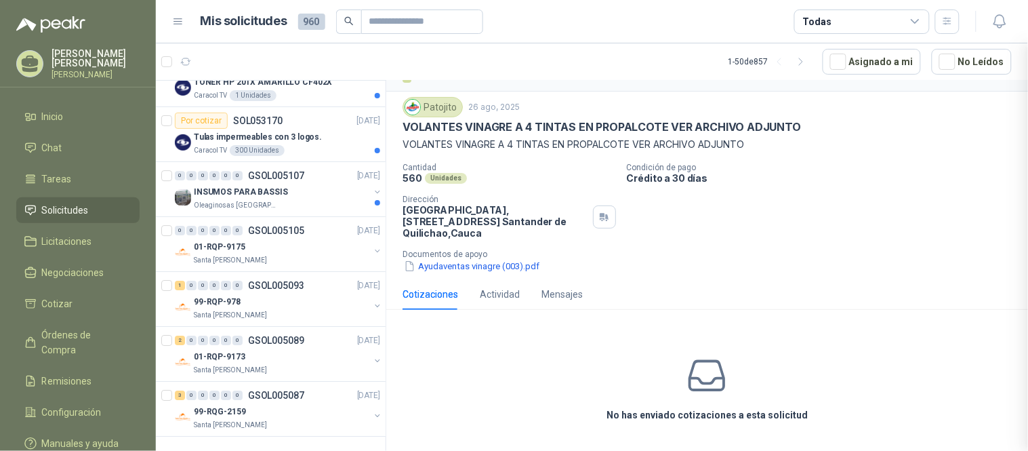 This screenshot has height=451, width=1028. Describe the element at coordinates (51, 24) in the screenshot. I see `img: Logo peakr` at that location.